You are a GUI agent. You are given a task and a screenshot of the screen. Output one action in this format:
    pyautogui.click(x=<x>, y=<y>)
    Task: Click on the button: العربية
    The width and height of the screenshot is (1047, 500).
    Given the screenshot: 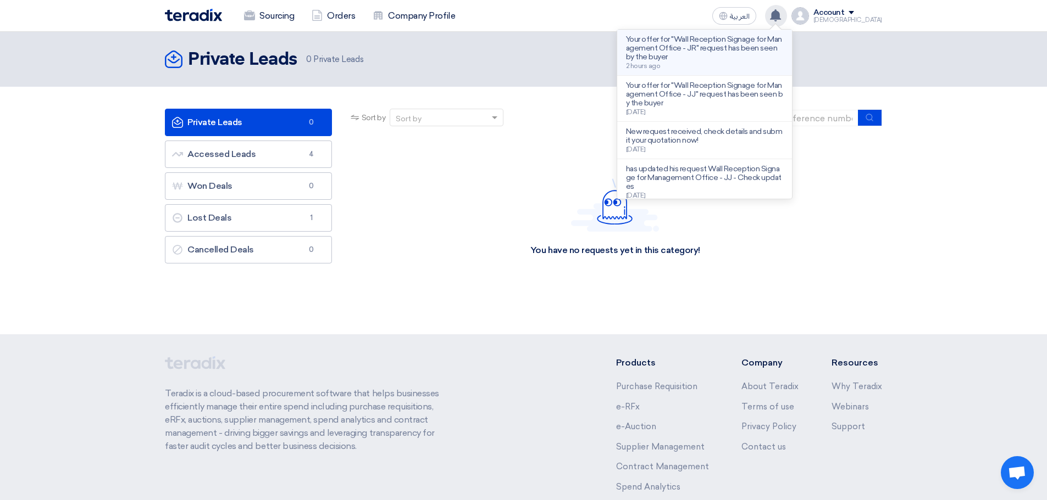 What is the action you would take?
    pyautogui.click(x=734, y=16)
    